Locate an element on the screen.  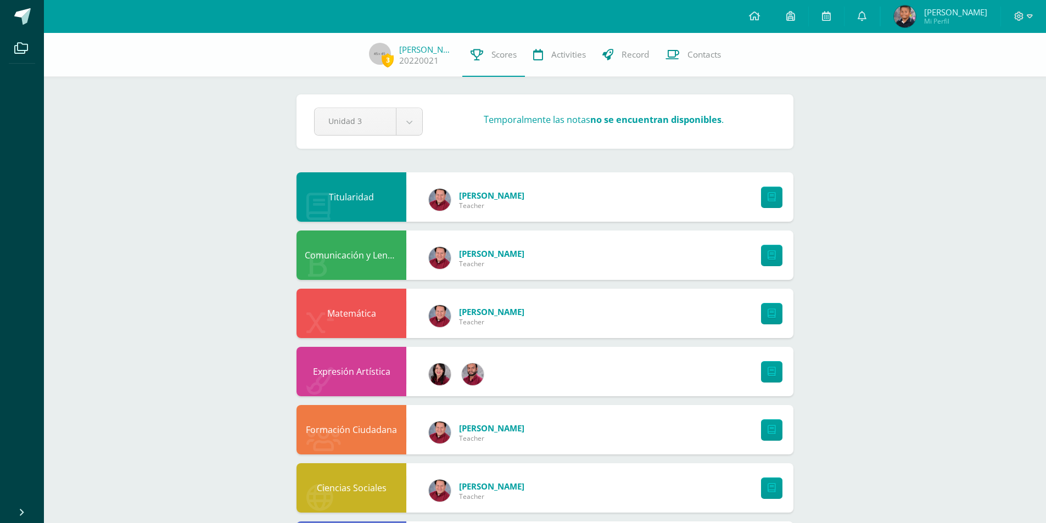
div: Titularidad is located at coordinates (352, 197).